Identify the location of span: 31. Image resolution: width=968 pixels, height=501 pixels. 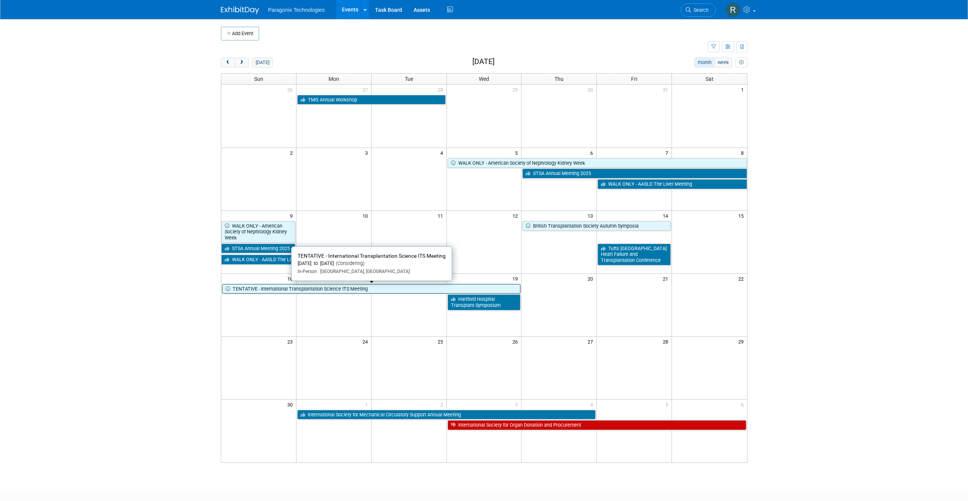
(666, 89).